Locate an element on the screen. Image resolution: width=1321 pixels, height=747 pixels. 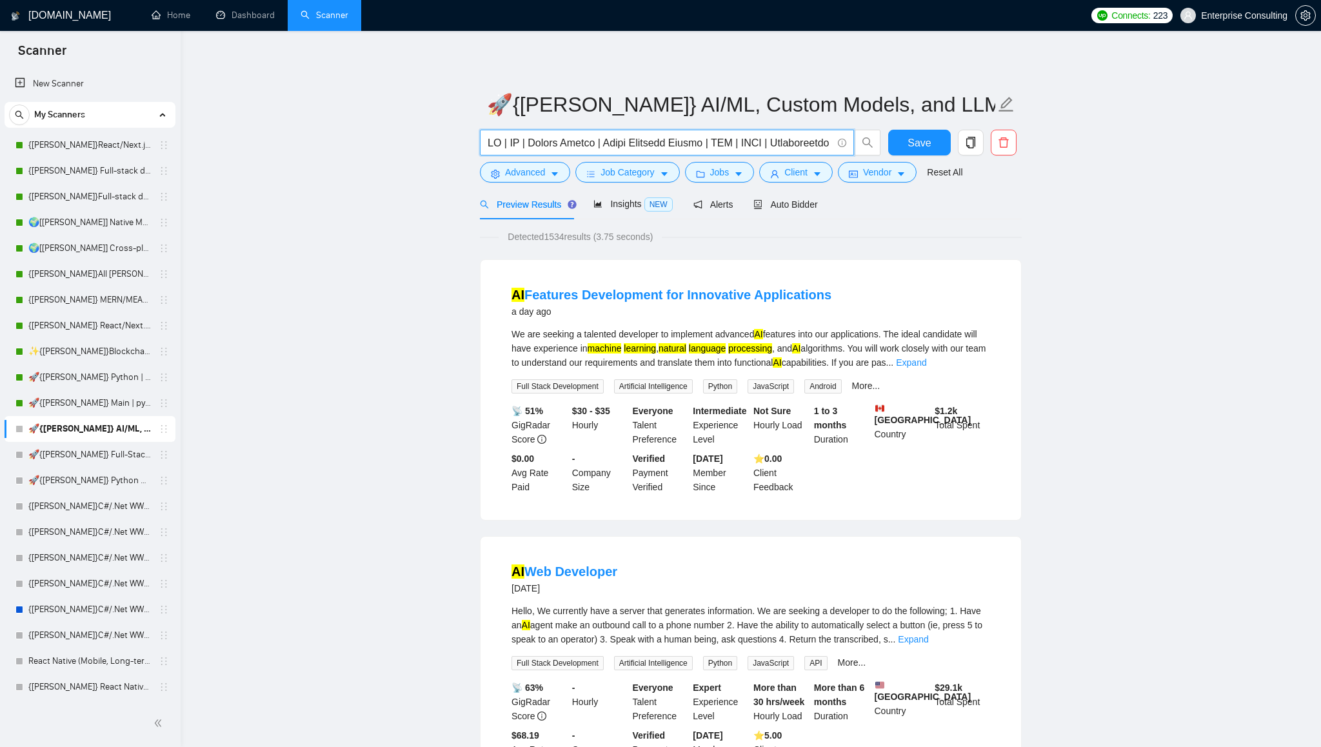
img: upwork-logo.png is located at coordinates (1103, 15).